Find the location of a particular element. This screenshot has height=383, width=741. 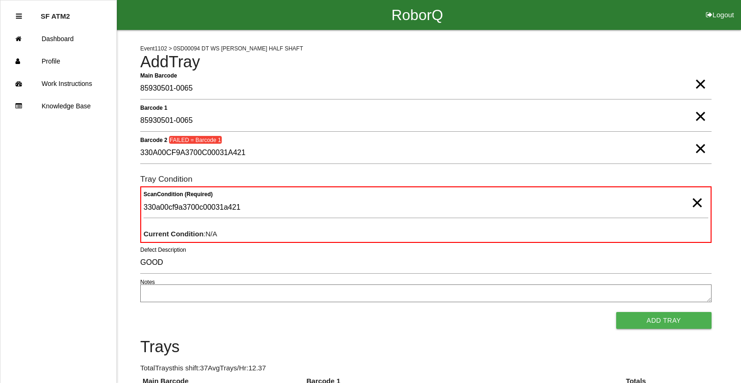

span: FAILED = Barcode 1 is located at coordinates (195, 140).